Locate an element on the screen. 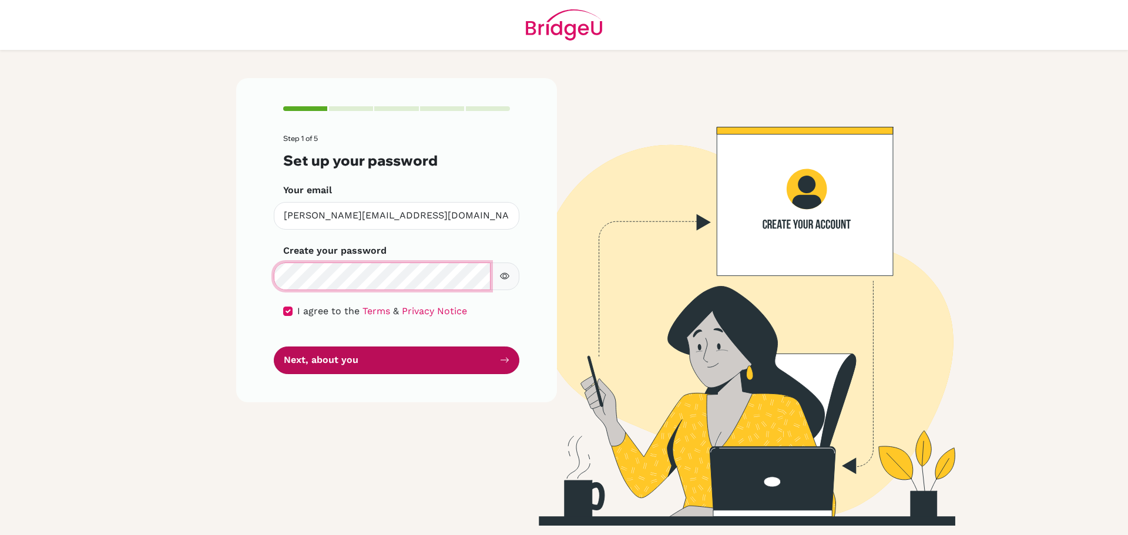 This screenshot has height=535, width=1128. a: Privacy Notice is located at coordinates (434, 311).